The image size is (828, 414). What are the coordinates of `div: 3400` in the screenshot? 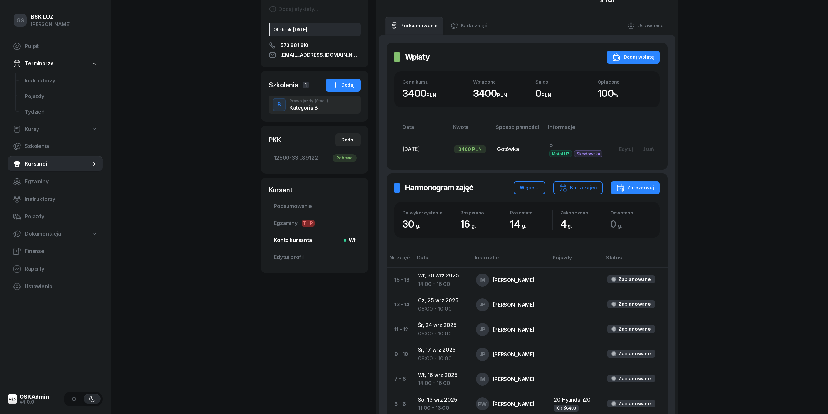 It's located at (500, 93).